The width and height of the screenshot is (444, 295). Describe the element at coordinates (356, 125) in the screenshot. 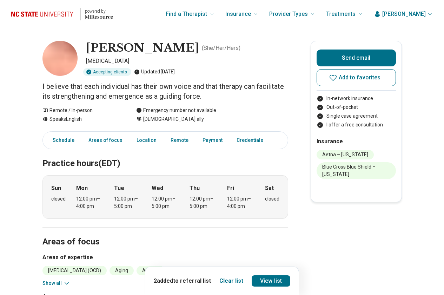

I see `li: I offer a free consultation` at that location.